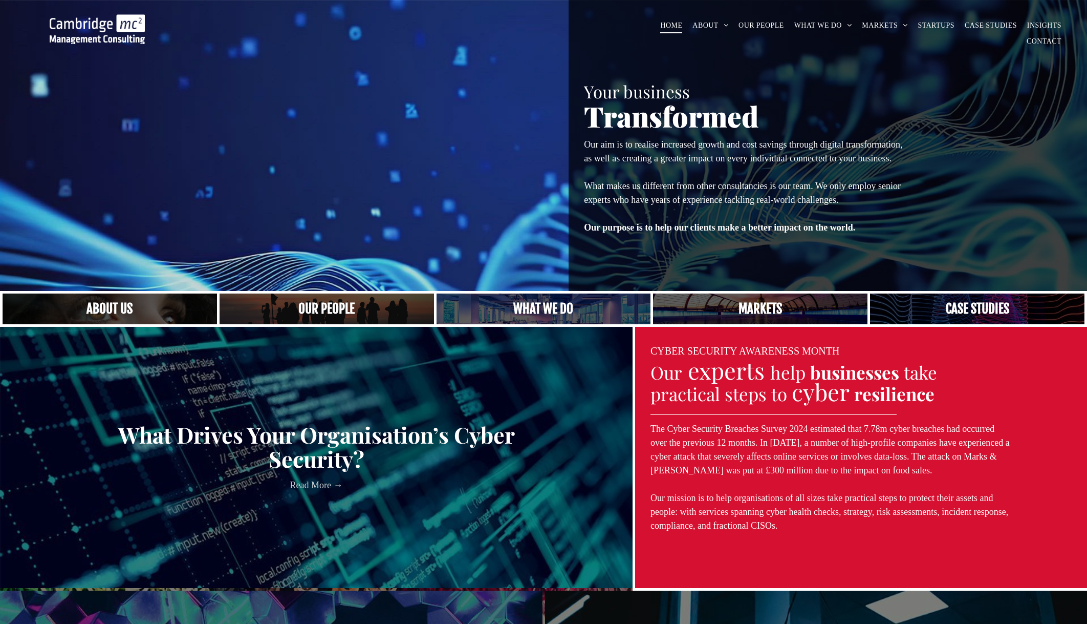 This screenshot has height=624, width=1087. What do you see at coordinates (743, 151) in the screenshot?
I see `span: Our aim is to realise increased growth and cost savings through digital transformation, as well a...` at bounding box center [743, 151].